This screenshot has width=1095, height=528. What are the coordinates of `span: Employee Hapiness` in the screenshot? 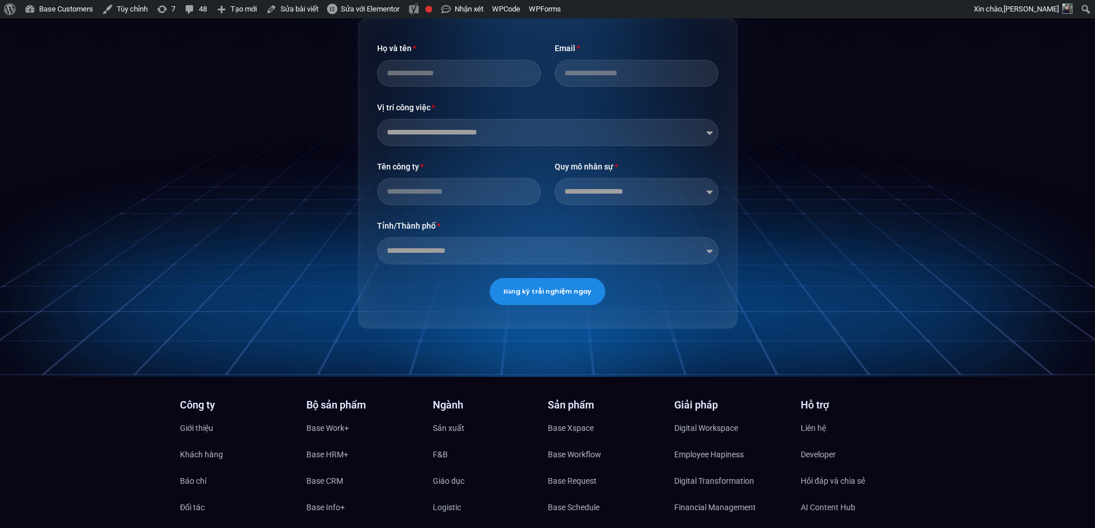 It's located at (709, 455).